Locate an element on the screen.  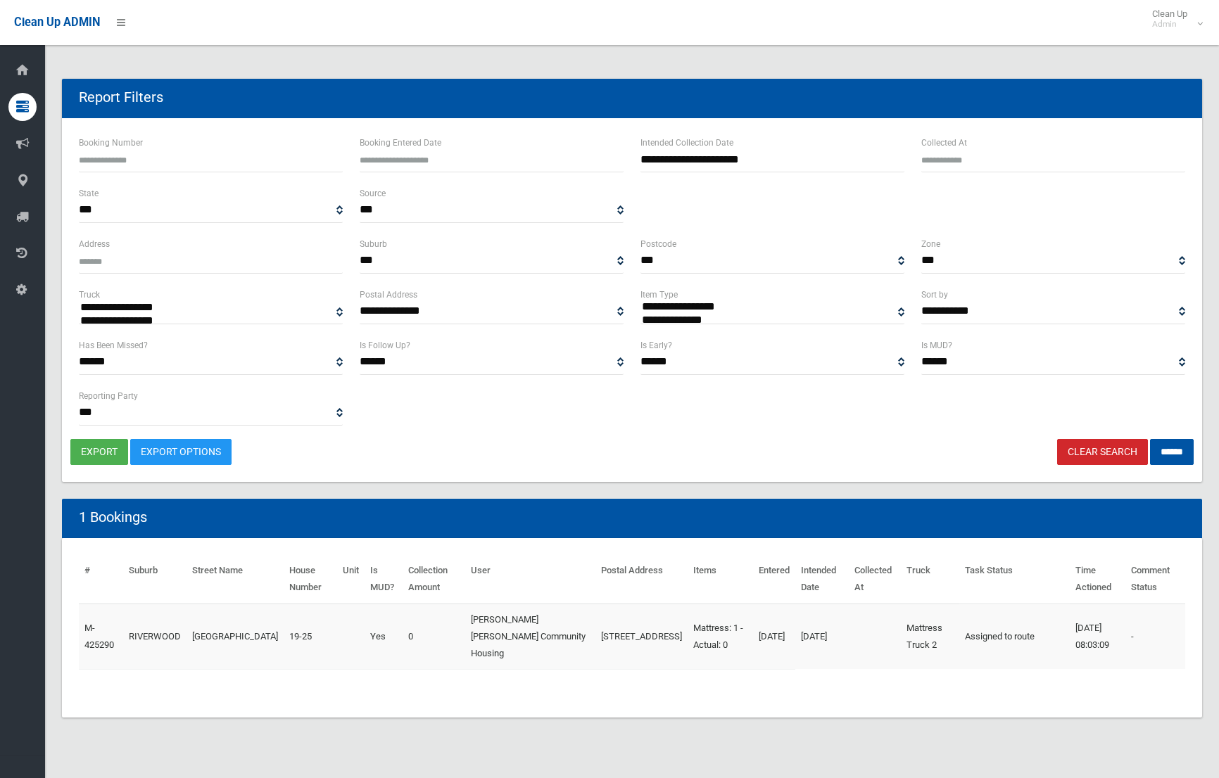
th: Entered is located at coordinates (774, 579).